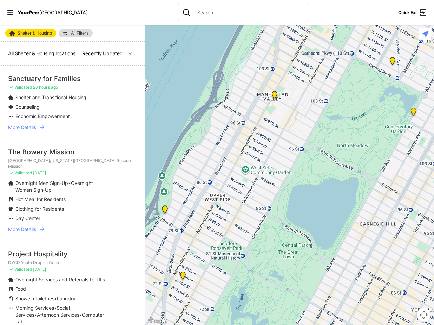  I want to click on span: YourPeer, so click(28, 12).